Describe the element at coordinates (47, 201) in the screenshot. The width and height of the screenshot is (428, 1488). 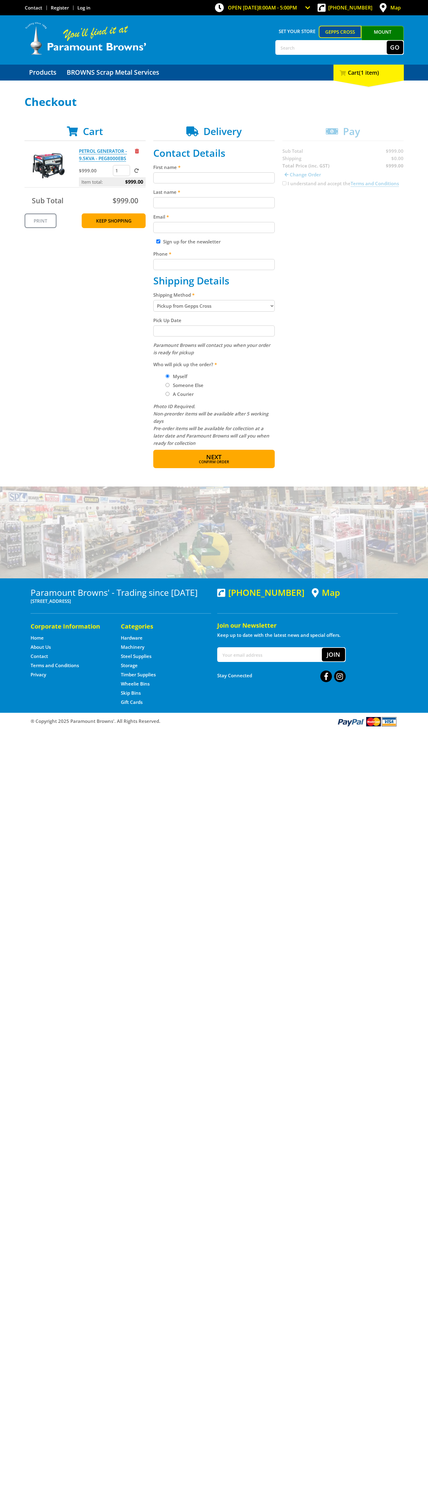
I see `span: Sub Total` at that location.